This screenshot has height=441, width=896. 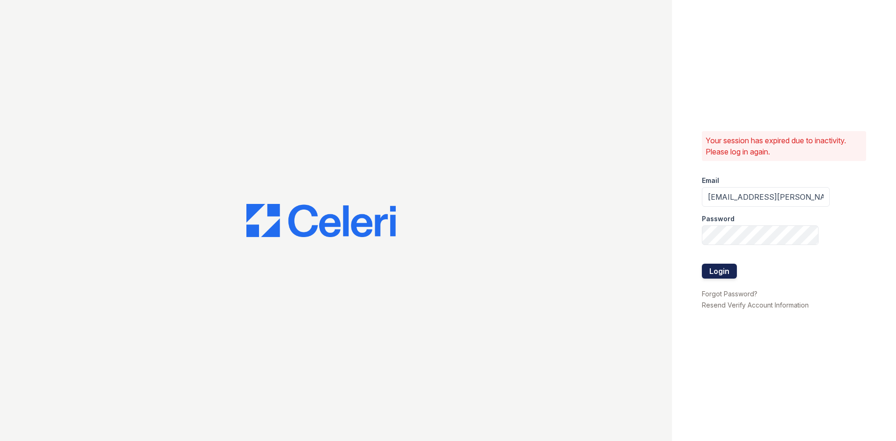 What do you see at coordinates (710, 181) in the screenshot?
I see `label: Email` at bounding box center [710, 181].